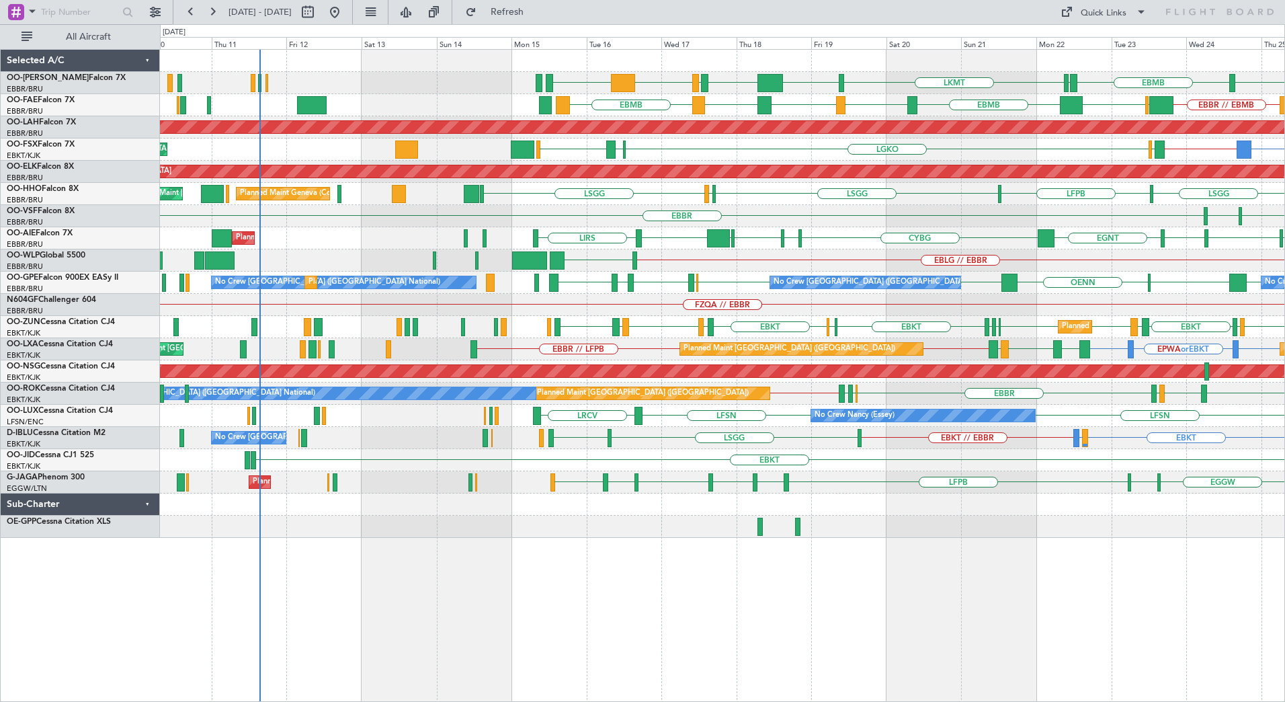 The height and width of the screenshot is (702, 1285). I want to click on div: Planned Maint Geneva (Cointrin), so click(295, 194).